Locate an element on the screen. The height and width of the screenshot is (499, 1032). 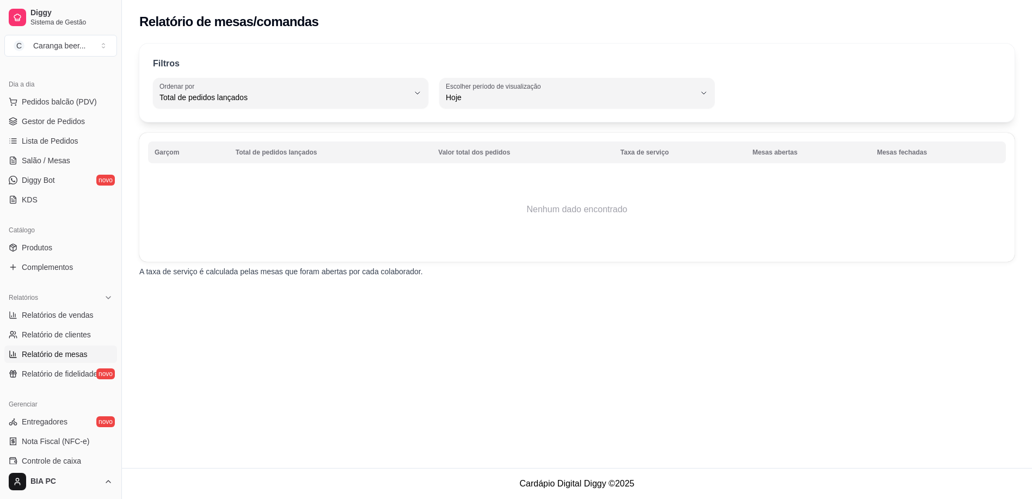
div: Dia a dia is located at coordinates (60, 84).